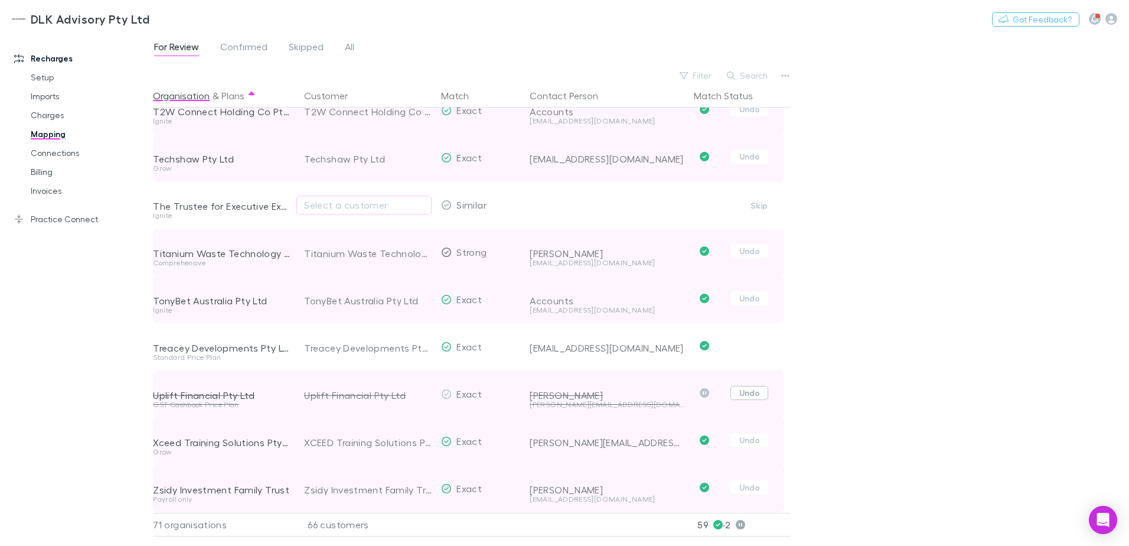  Describe the element at coordinates (462, 96) in the screenshot. I see `button: Match` at that location.